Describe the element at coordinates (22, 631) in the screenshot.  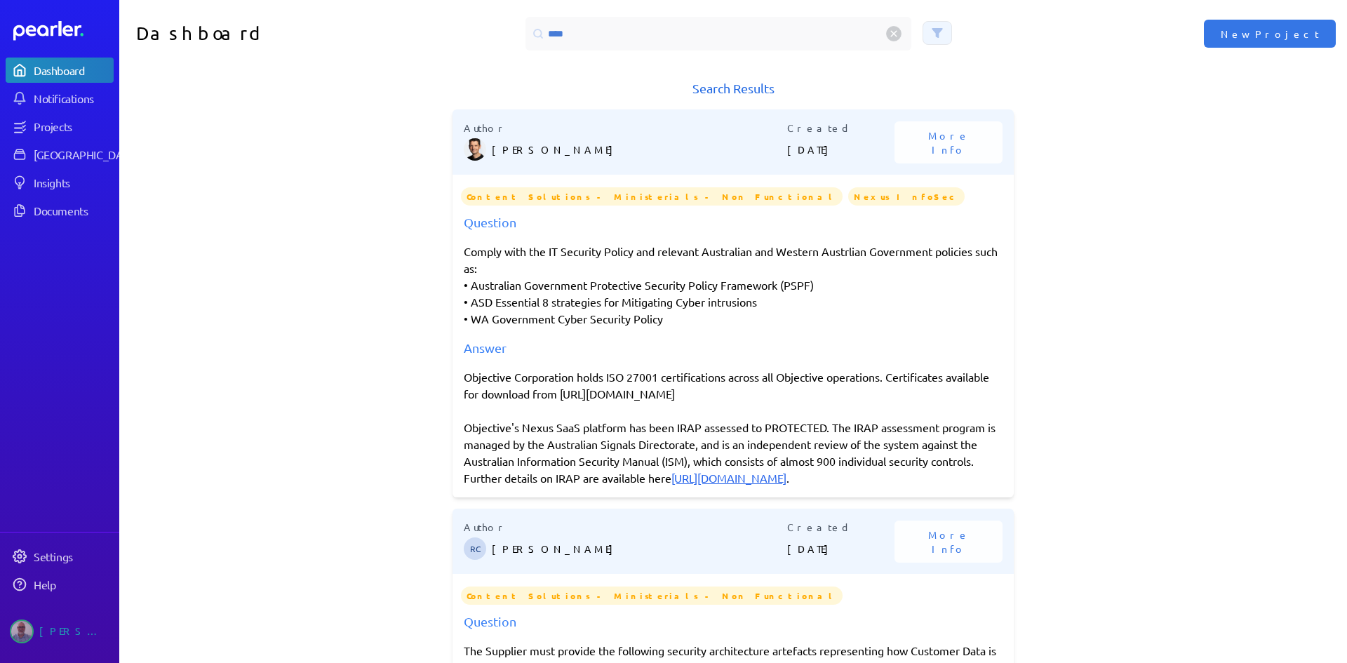
I see `img: Jason Riches` at that location.